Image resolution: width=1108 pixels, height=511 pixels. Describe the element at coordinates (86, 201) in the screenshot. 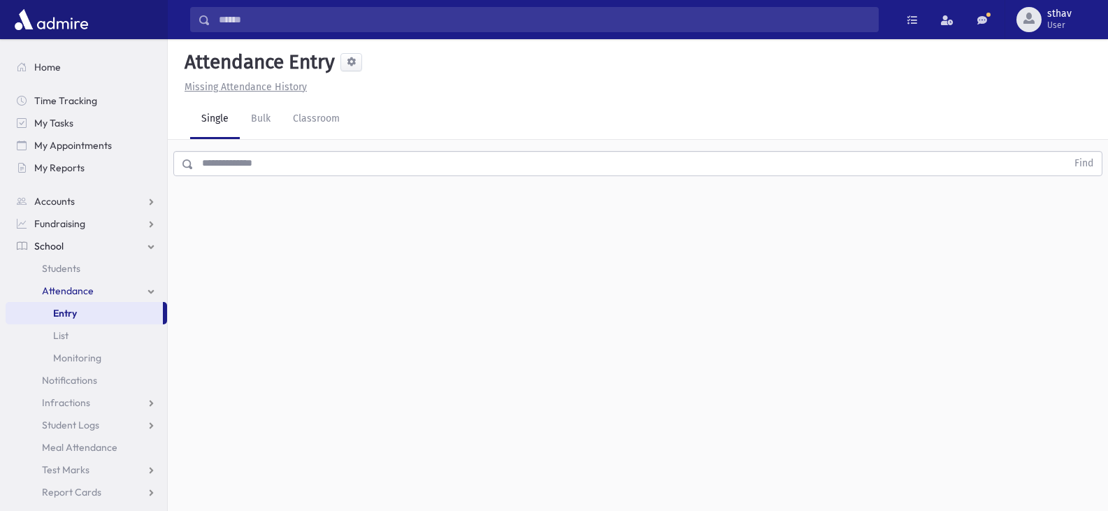

I see `a: Accounts` at that location.